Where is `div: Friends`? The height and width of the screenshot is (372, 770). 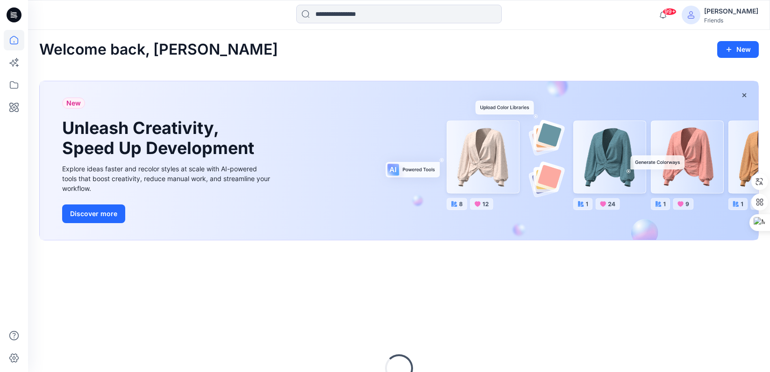 div: Friends is located at coordinates (731, 20).